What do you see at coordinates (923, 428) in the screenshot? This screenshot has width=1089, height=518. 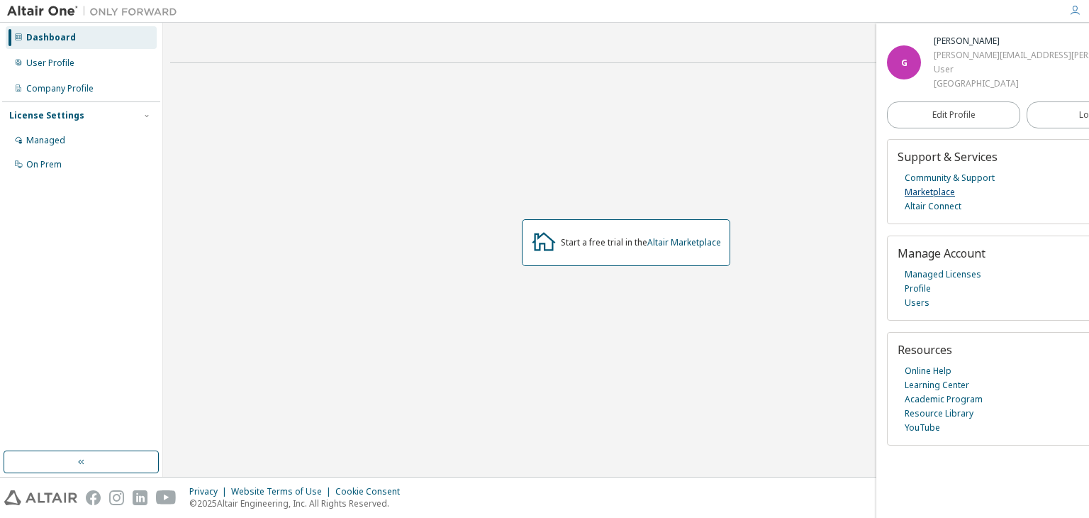 I see `a: YouTube` at bounding box center [923, 428].